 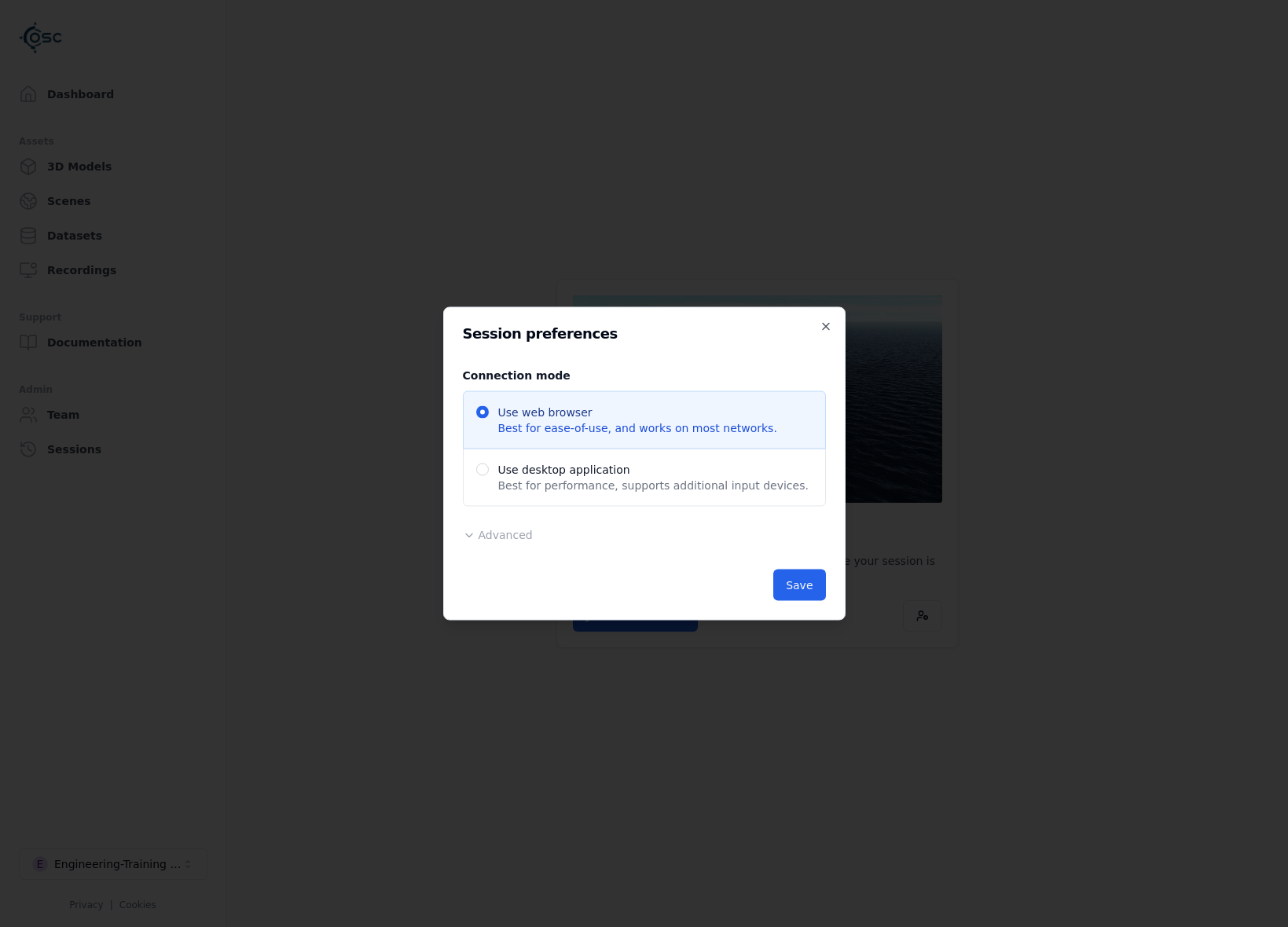 I want to click on button: Advanced, so click(x=498, y=535).